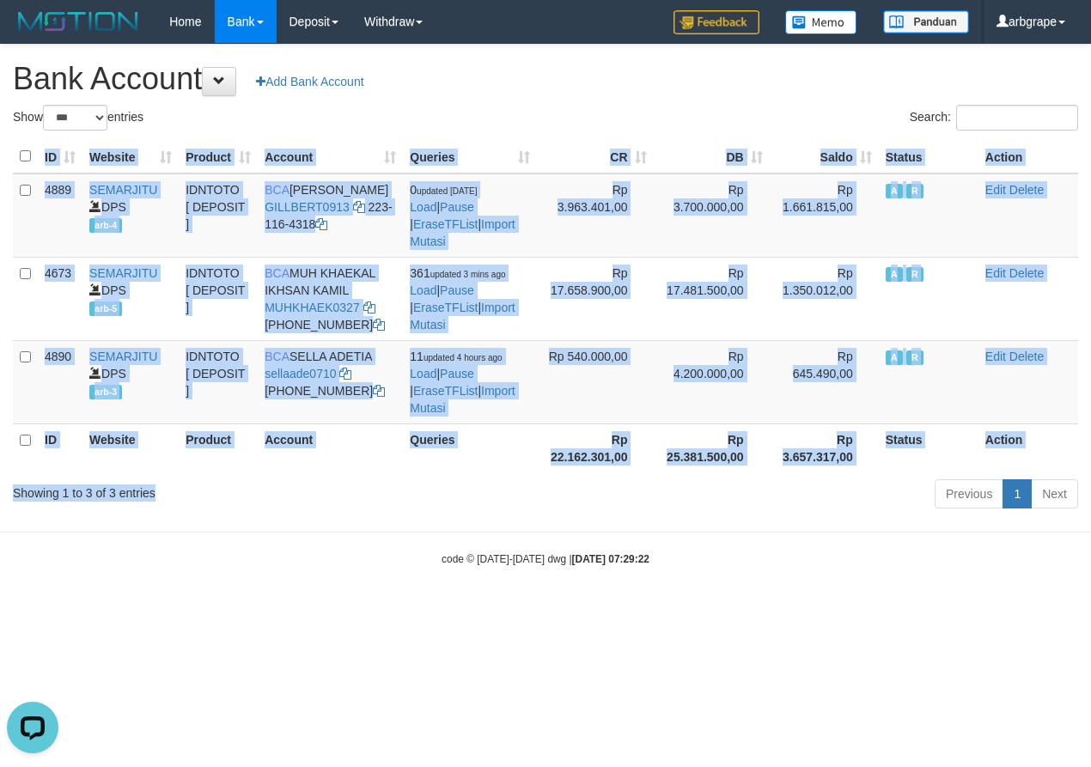 This screenshot has height=767, width=1091. What do you see at coordinates (711, 298) in the screenshot?
I see `td: Rp 17.481.500,00` at bounding box center [711, 298].